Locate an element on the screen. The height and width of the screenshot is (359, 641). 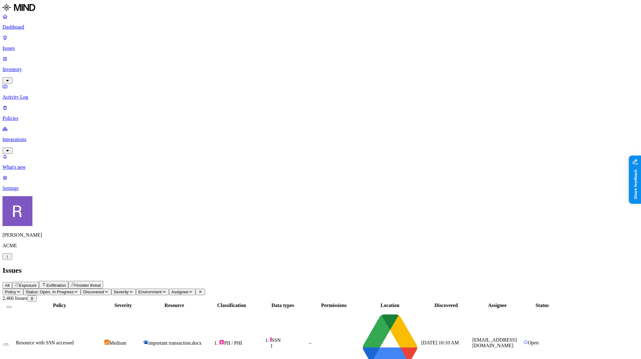
img: microsoft-word.svg is located at coordinates (146, 342).